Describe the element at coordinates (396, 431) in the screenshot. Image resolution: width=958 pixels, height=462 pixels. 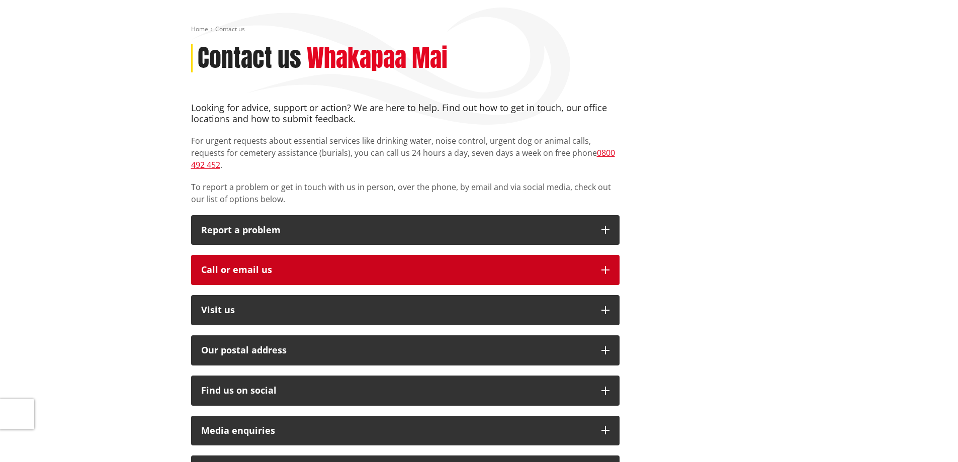
I see `div: Media enquiries` at that location.